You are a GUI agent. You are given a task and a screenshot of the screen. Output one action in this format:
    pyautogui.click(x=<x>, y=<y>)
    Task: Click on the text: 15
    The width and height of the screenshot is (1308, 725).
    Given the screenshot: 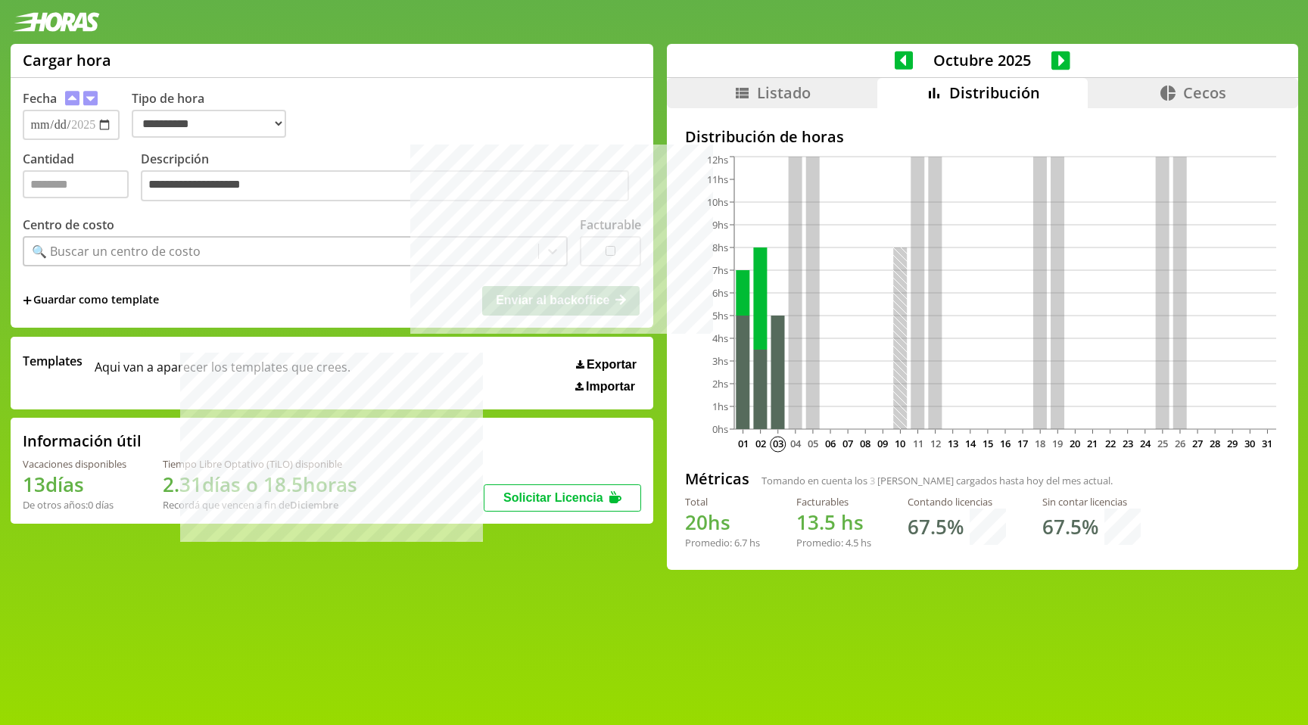 What is the action you would take?
    pyautogui.click(x=987, y=443)
    